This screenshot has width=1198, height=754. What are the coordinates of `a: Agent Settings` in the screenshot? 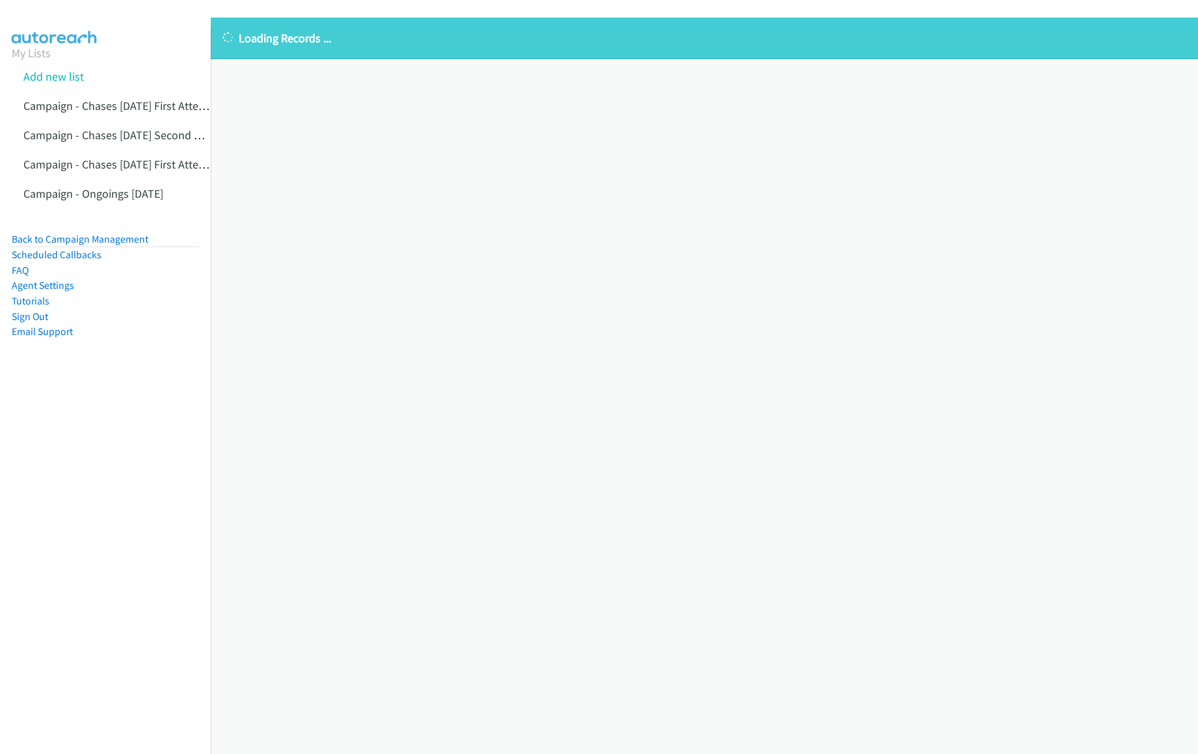 It's located at (43, 285).